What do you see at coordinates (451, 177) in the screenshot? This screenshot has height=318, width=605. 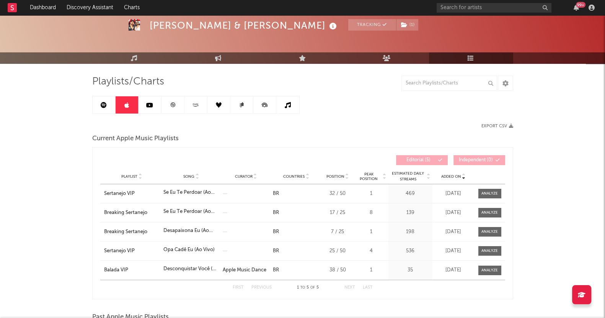 I see `span: Added On` at bounding box center [451, 177].